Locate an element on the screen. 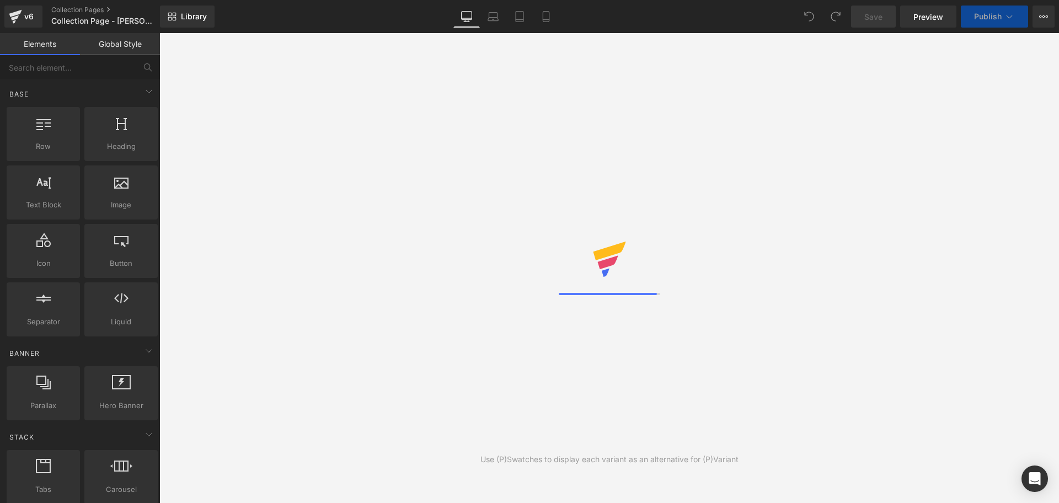 Image resolution: width=1059 pixels, height=503 pixels. span: Liquid is located at coordinates (121, 322).